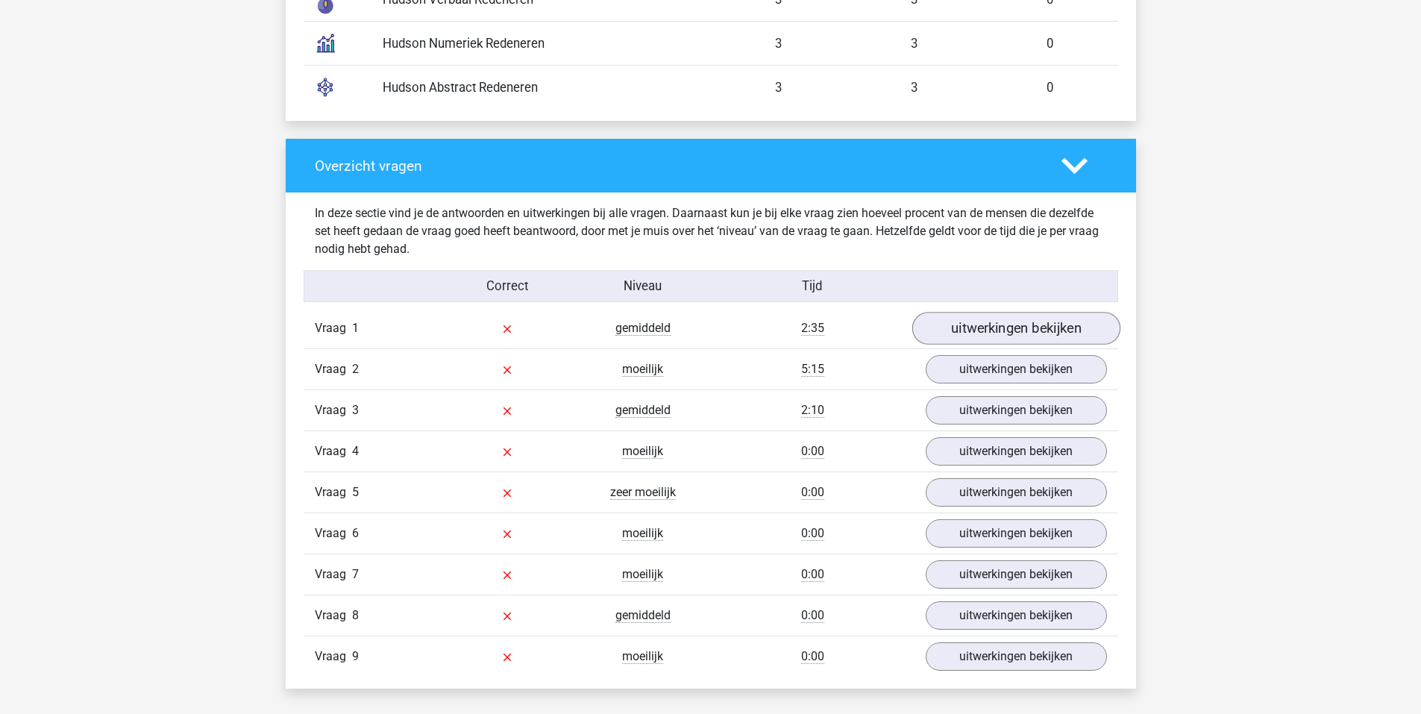 This screenshot has width=1421, height=714. Describe the element at coordinates (643, 286) in the screenshot. I see `div: Niveau` at that location.